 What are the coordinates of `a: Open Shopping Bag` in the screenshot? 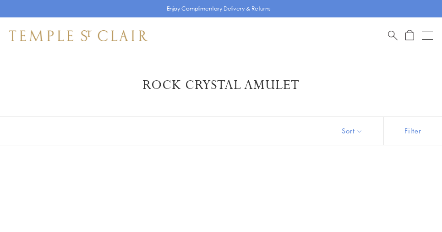 It's located at (410, 35).